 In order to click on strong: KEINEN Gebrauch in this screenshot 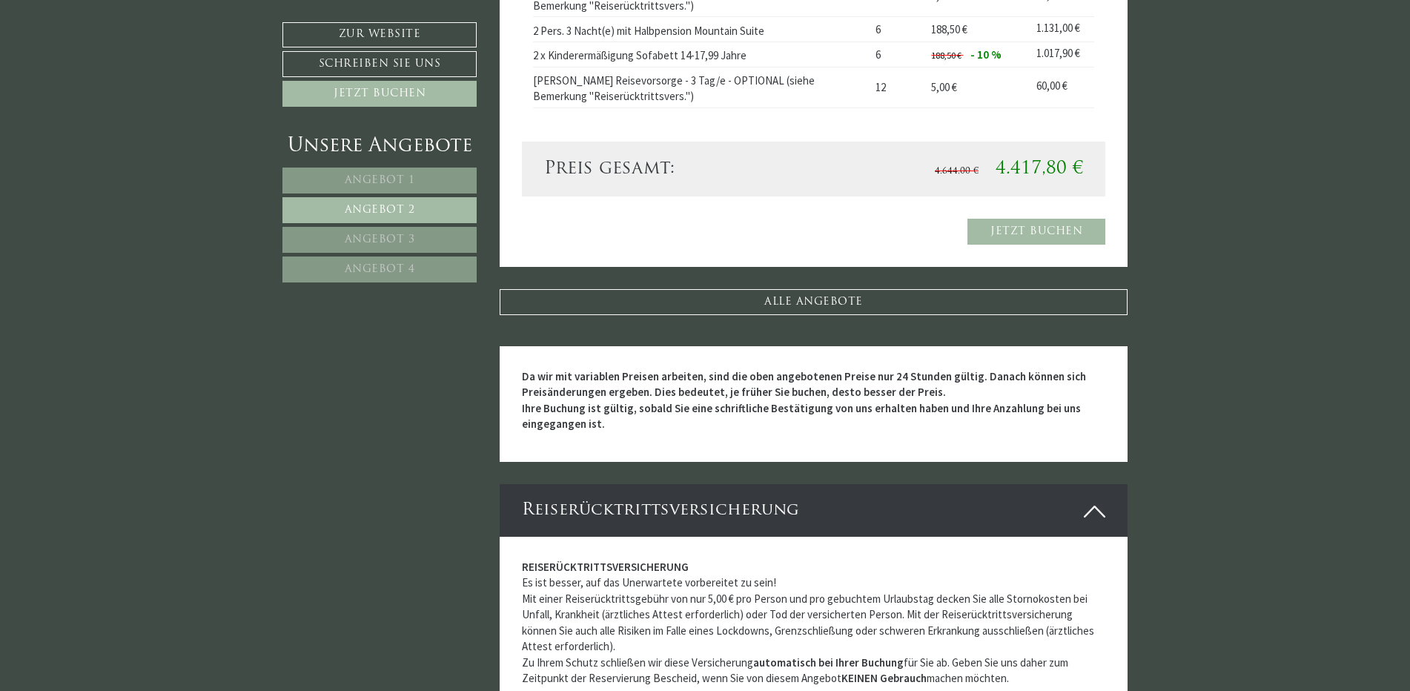, I will do `click(884, 678)`.